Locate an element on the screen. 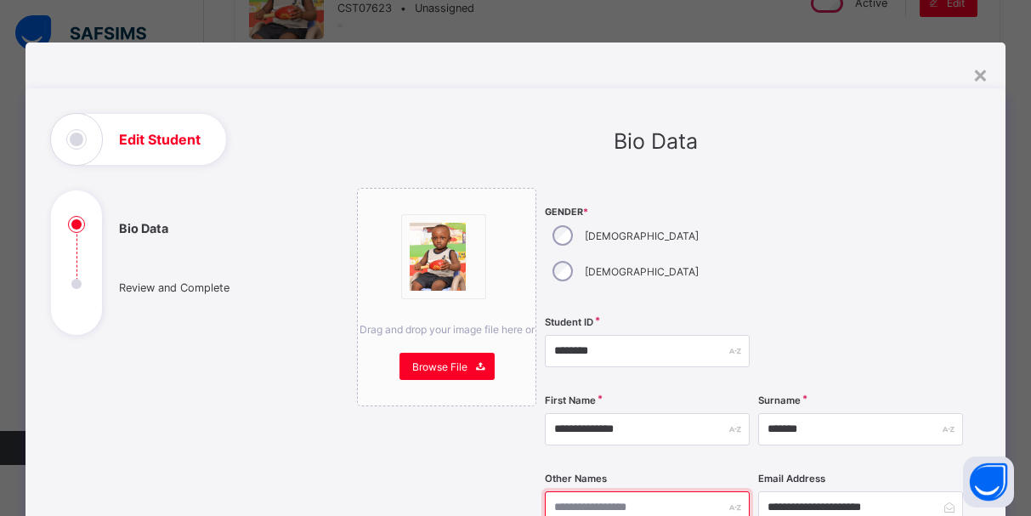 Image resolution: width=1031 pixels, height=516 pixels. img: bannerImage is located at coordinates (438, 257).